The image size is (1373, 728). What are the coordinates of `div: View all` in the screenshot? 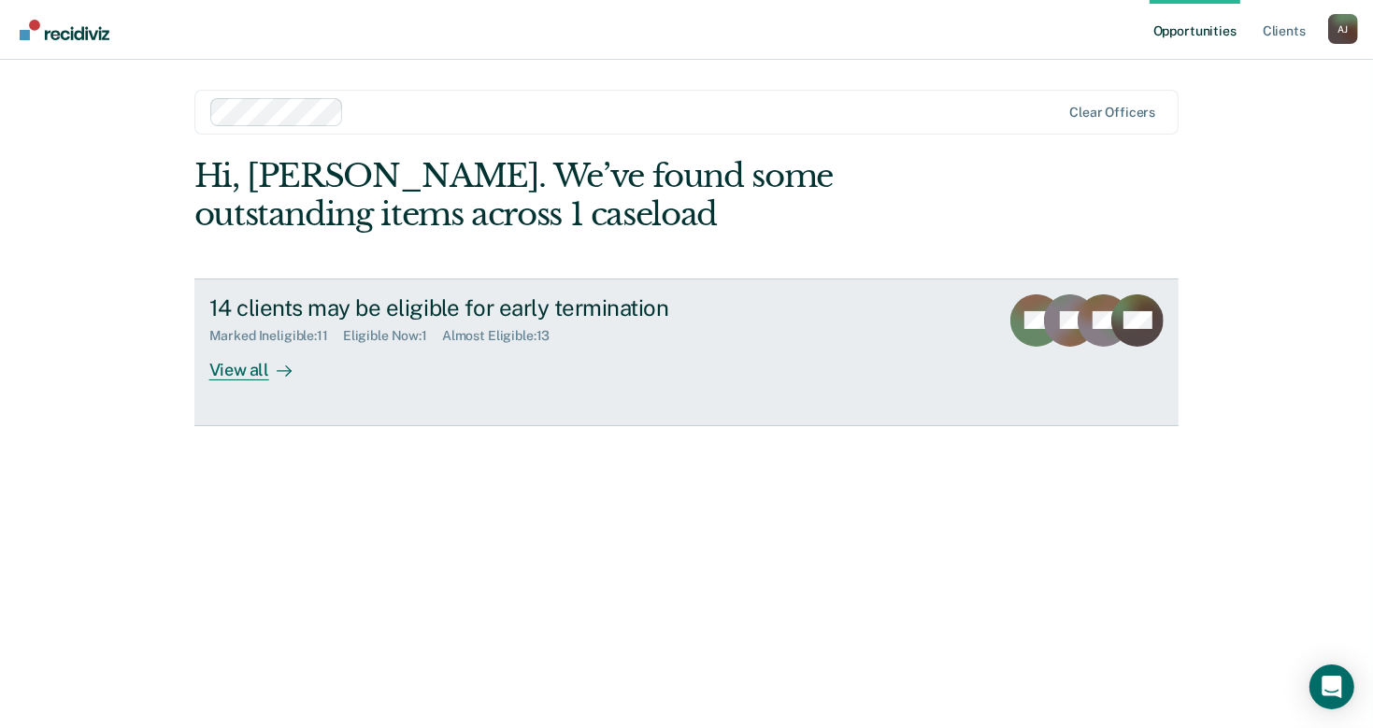 It's located at (262, 362).